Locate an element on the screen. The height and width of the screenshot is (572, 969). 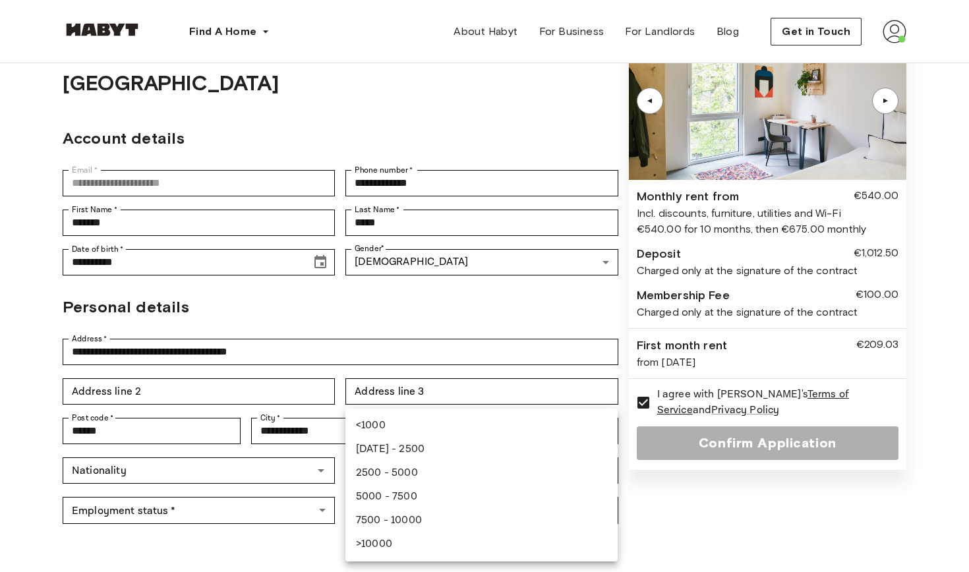
li: <1000 is located at coordinates (481, 426).